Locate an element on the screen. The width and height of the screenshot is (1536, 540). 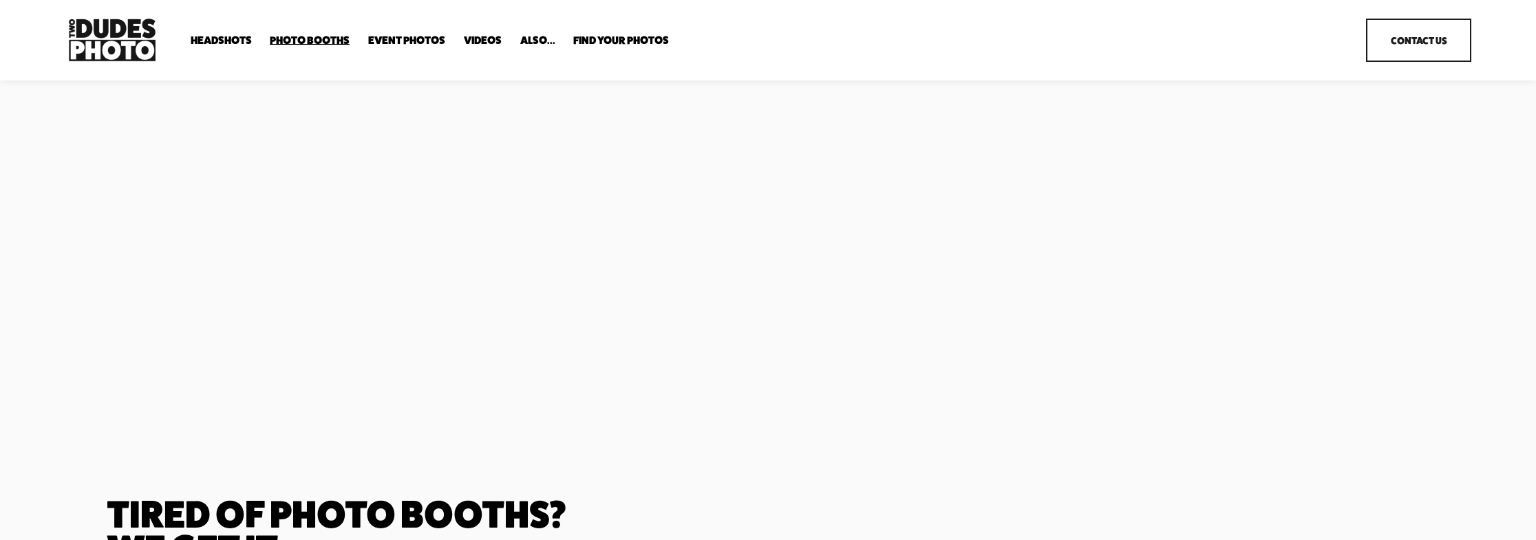
span: Also... is located at coordinates (538, 41).